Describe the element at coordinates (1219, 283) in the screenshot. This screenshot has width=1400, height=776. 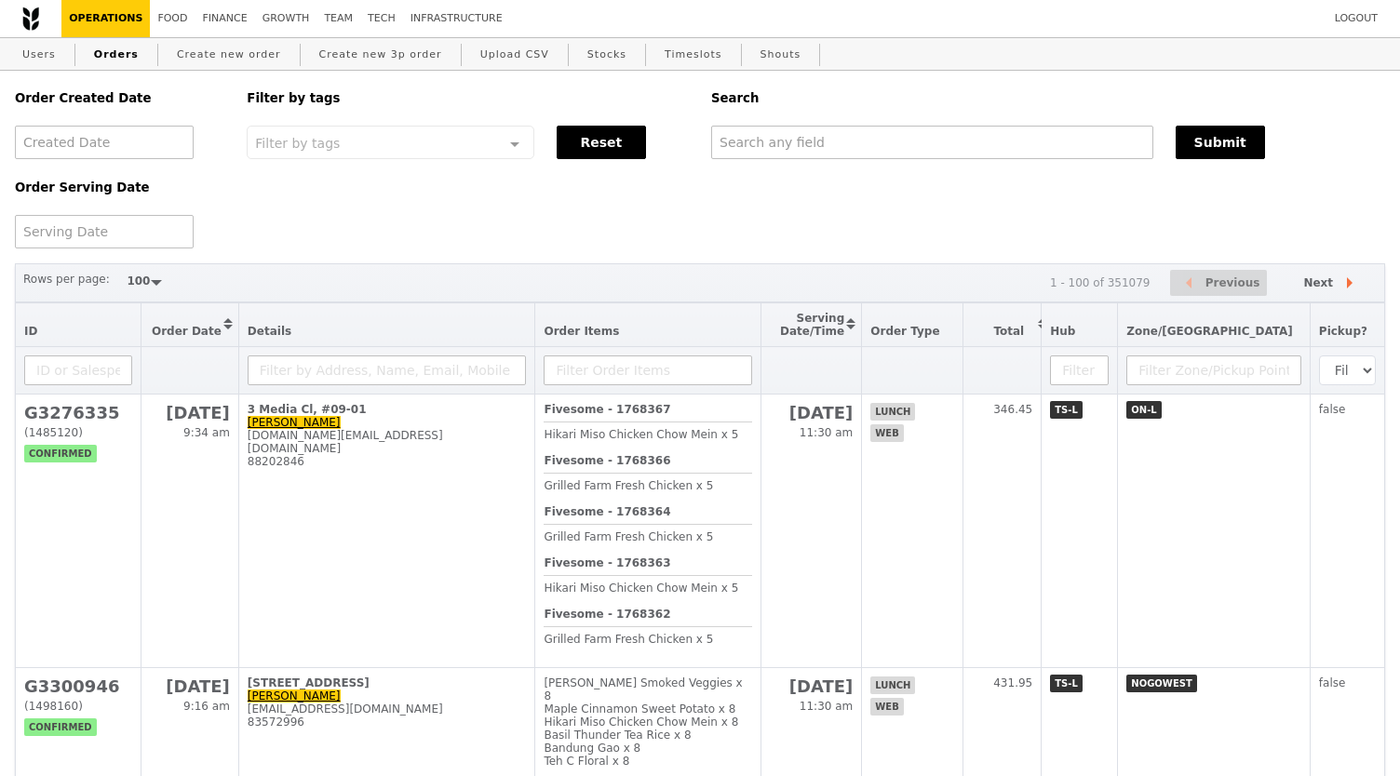
I see `button: Previous` at that location.